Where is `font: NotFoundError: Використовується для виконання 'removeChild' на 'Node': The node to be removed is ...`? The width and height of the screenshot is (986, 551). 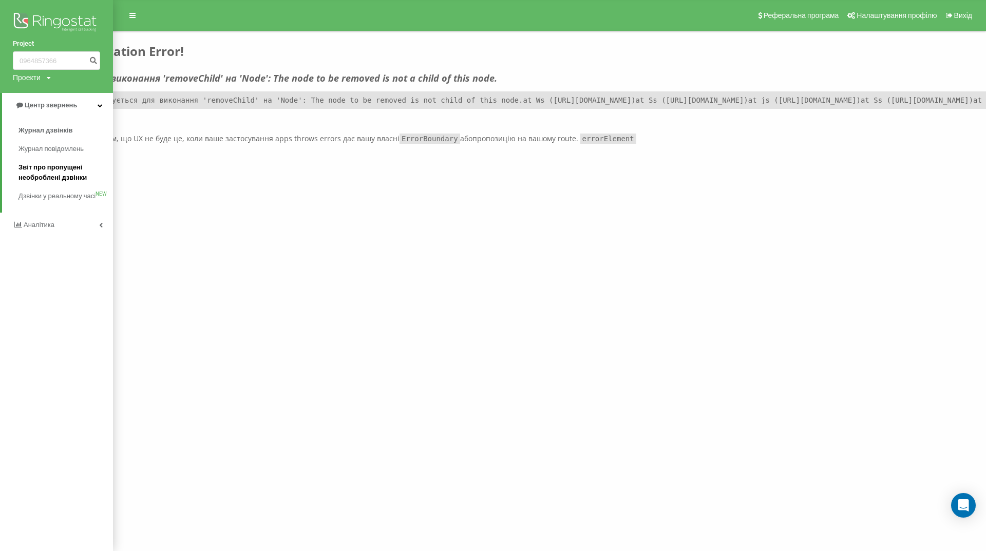 font: NotFoundError: Використовується для виконання 'removeChild' на 'Node': The node to be removed is ... is located at coordinates (263, 100).